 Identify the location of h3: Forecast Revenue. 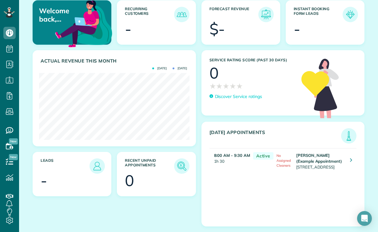
(234, 14).